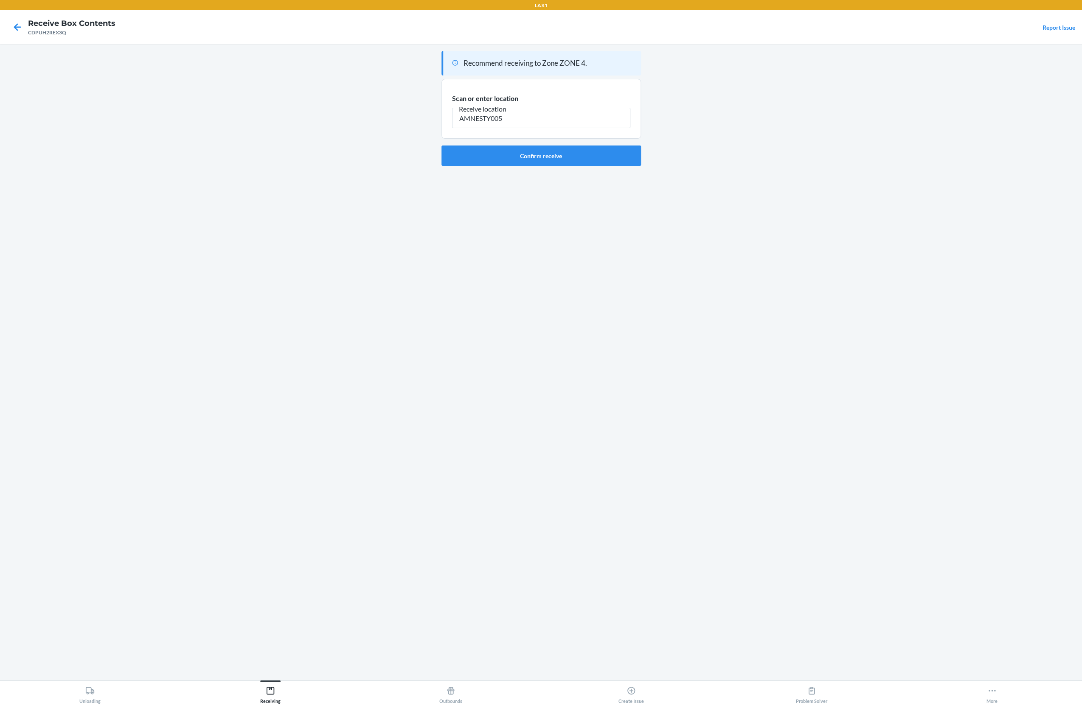 Image resolution: width=1082 pixels, height=705 pixels. What do you see at coordinates (483, 109) in the screenshot?
I see `span: Receive location` at bounding box center [483, 109].